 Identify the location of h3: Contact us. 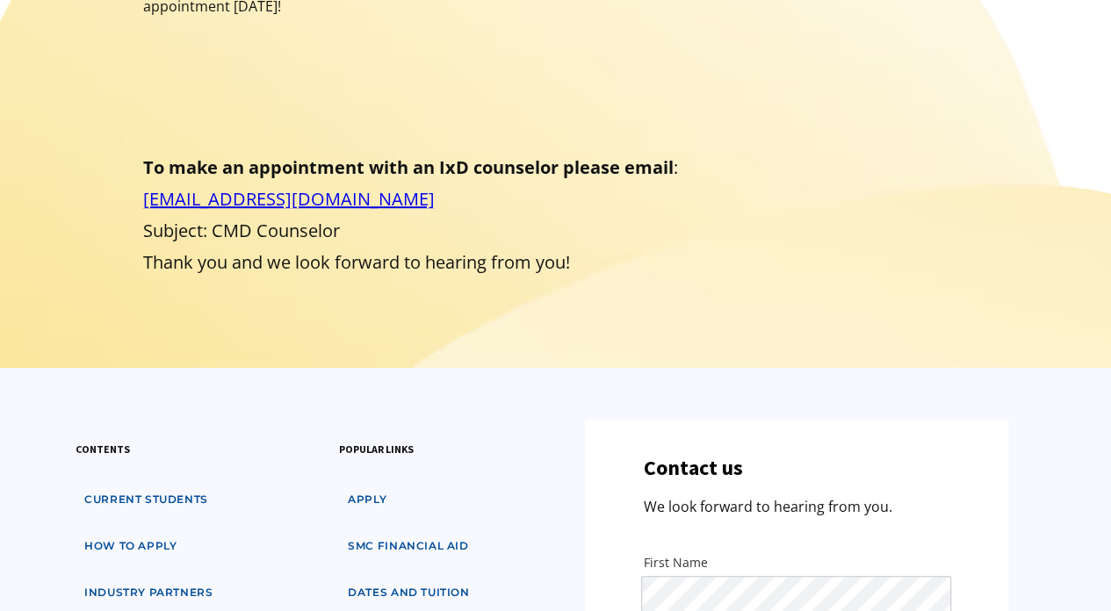
(693, 468).